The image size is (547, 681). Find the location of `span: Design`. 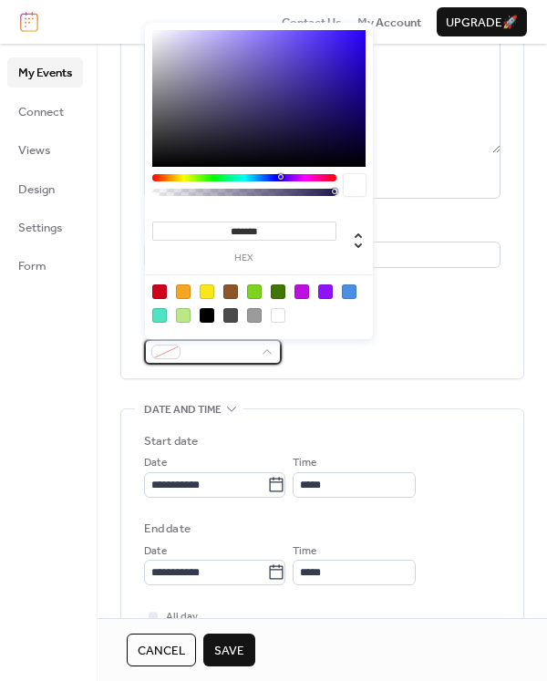

span: Design is located at coordinates (36, 190).